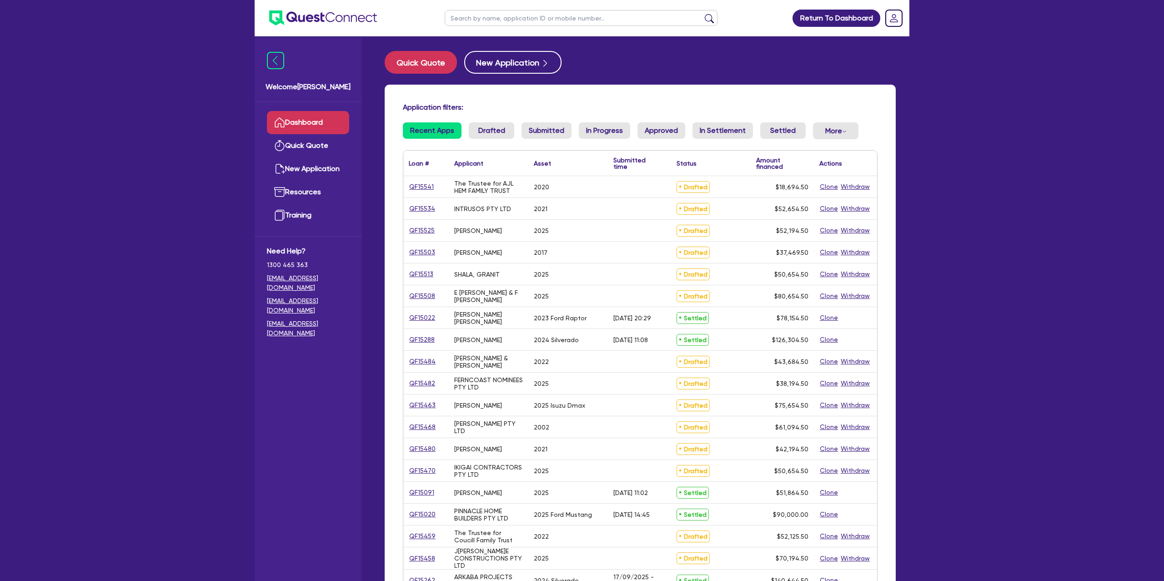 The image size is (1164, 581). What do you see at coordinates (792, 187) in the screenshot?
I see `span: $18,694.50` at bounding box center [792, 187].